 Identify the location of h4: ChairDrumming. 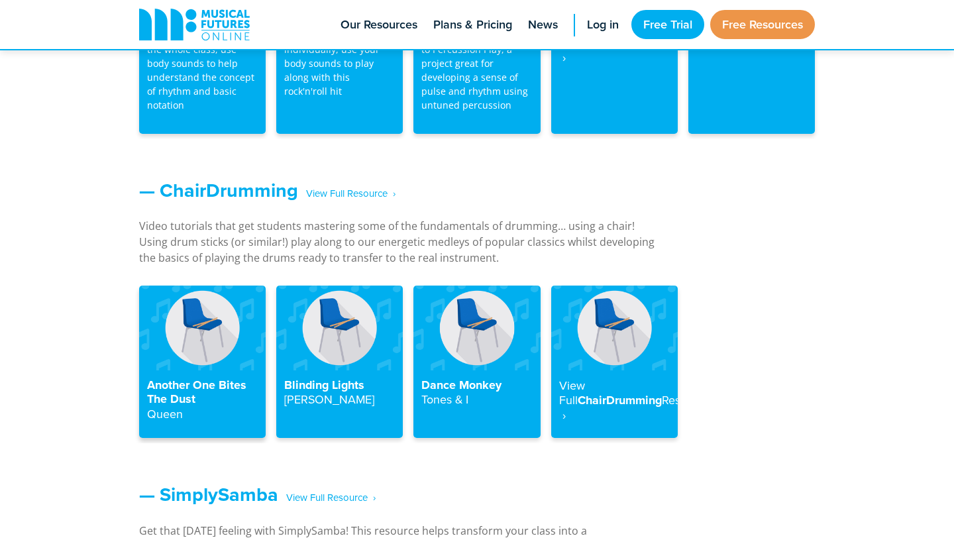
(614, 401).